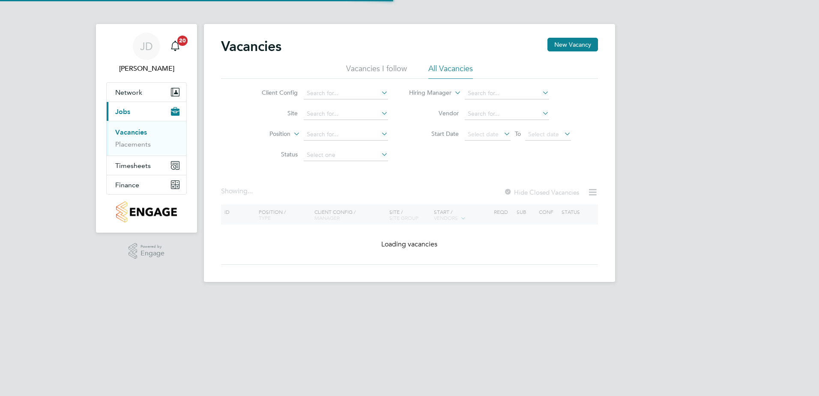 This screenshot has height=396, width=819. I want to click on nav: Main navigation, so click(146, 128).